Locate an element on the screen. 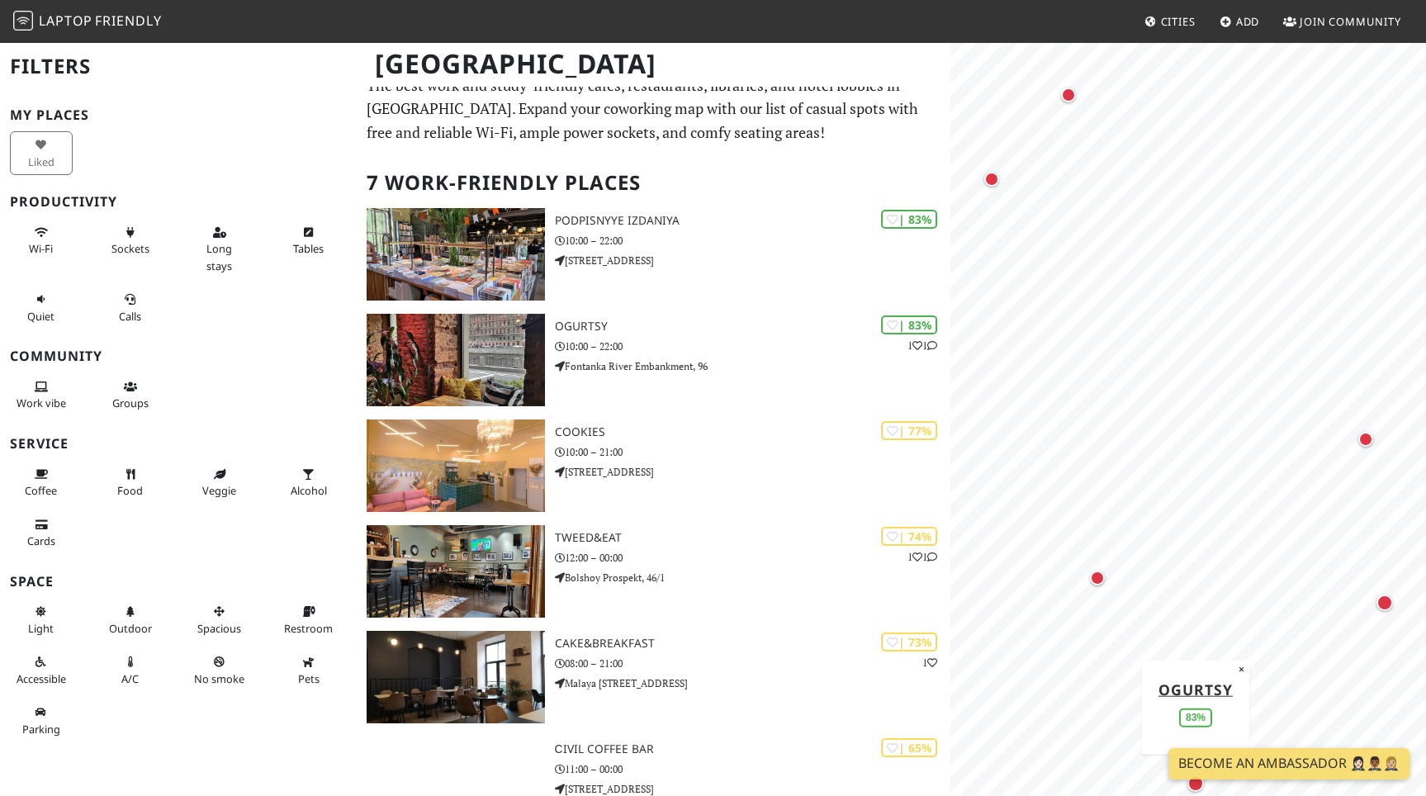  h3: Ogurtsy is located at coordinates (753, 326).